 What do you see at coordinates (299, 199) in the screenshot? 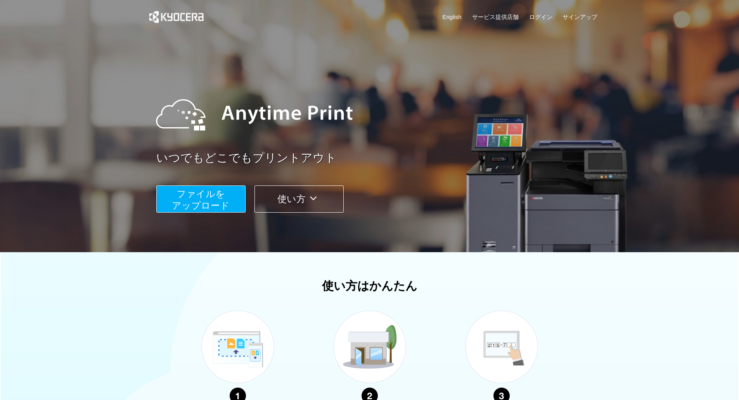
I see `button: 使い方` at bounding box center [299, 199].